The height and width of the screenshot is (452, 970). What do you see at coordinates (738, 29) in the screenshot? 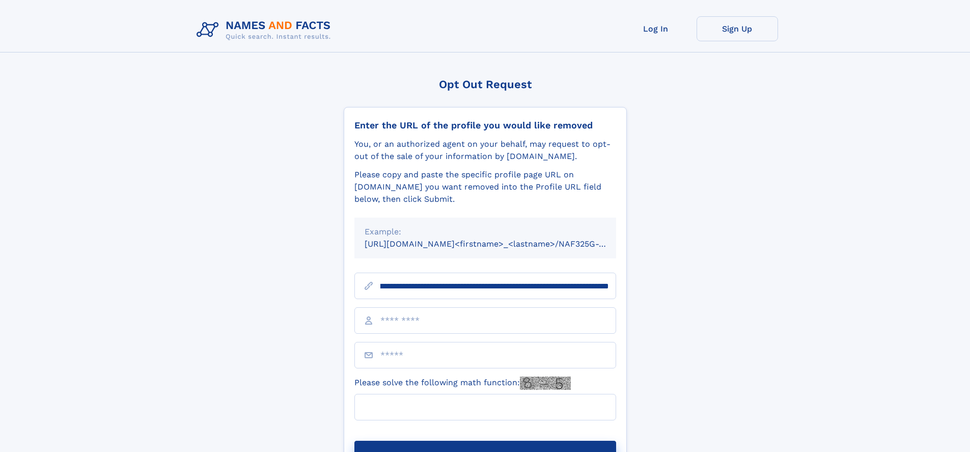
I see `a: Sign Up` at bounding box center [738, 29].